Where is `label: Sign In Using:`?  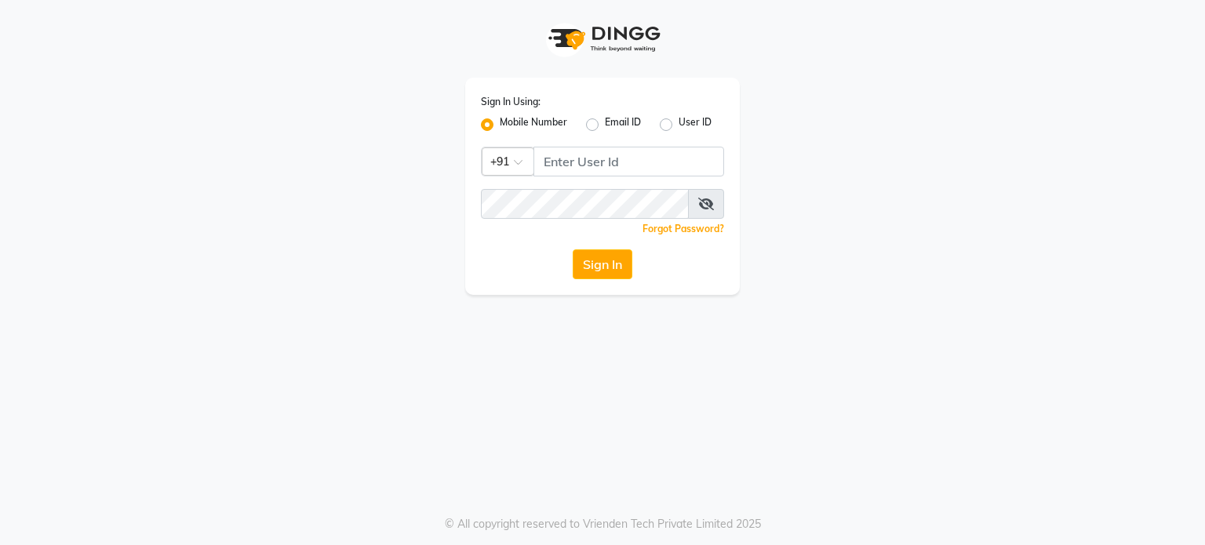 label: Sign In Using: is located at coordinates (511, 102).